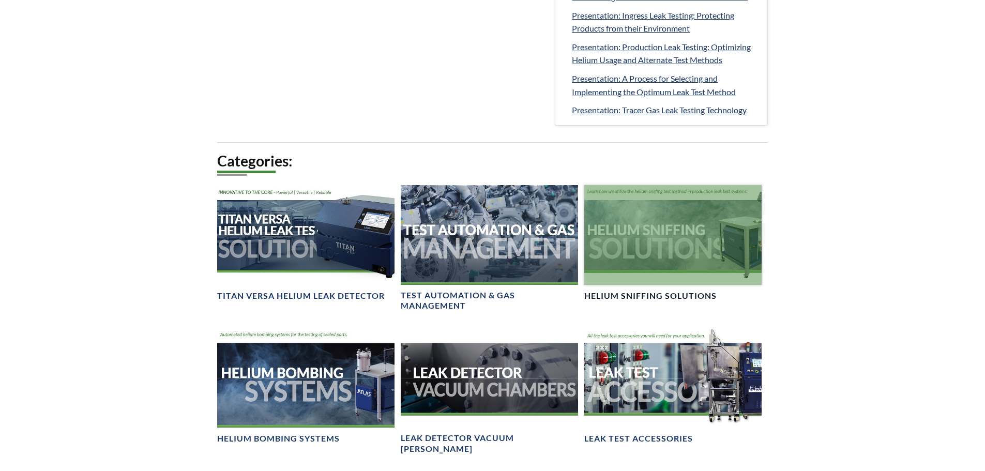 The width and height of the screenshot is (985, 471). I want to click on a: Presentation: A Process for Selecting and Implementing the Optimum Leak Test Method, so click(666, 85).